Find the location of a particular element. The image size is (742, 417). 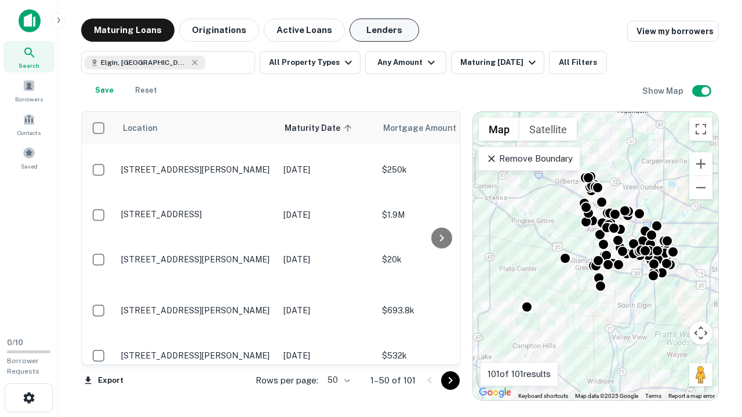

p: 101 of 101 results is located at coordinates (519, 374).